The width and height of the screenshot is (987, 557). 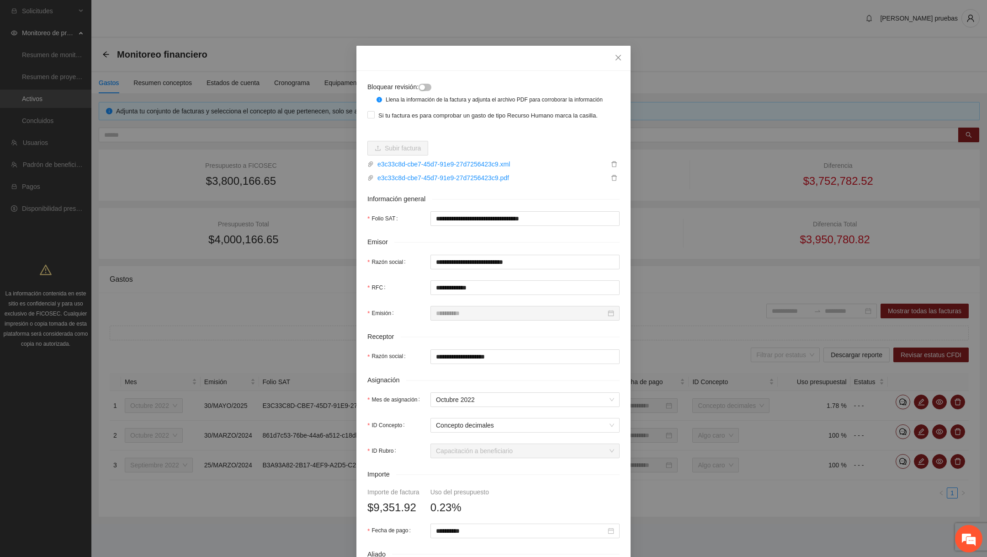 I want to click on input: Folio SAT:, so click(x=525, y=219).